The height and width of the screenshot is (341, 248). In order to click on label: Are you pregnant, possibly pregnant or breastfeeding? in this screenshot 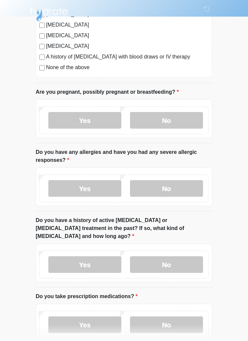, I will do `click(107, 92)`.